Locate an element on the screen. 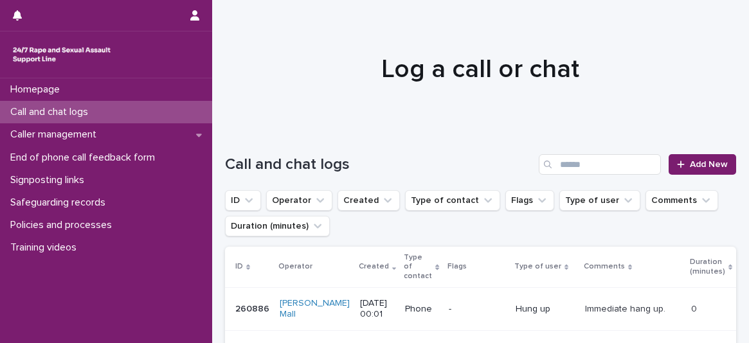 This screenshot has height=343, width=749. p: Duration (minutes) is located at coordinates (707, 267).